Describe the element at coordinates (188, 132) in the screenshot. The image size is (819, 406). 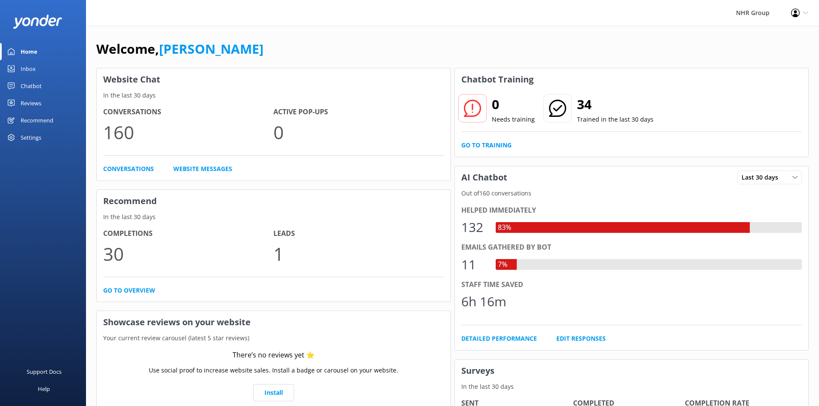
I see `p: 160` at that location.